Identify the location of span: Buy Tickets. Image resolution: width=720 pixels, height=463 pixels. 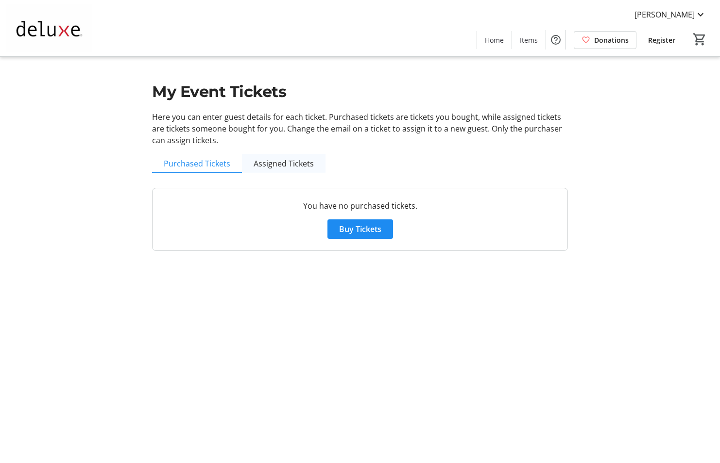
(360, 229).